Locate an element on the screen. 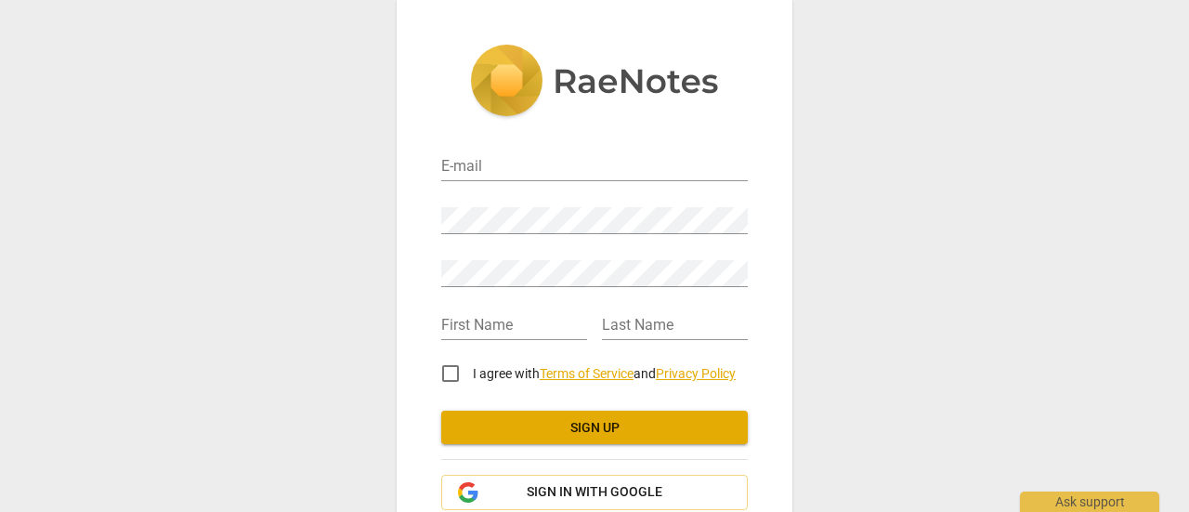 Image resolution: width=1189 pixels, height=512 pixels. div: Ask support is located at coordinates (1089, 501).